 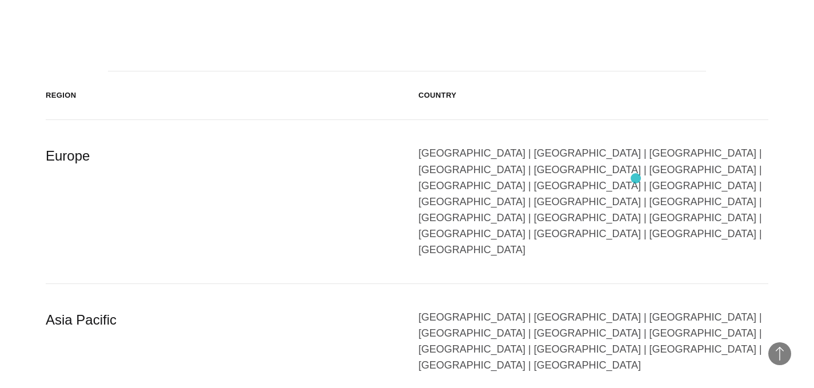 What do you see at coordinates (220, 95) in the screenshot?
I see `div: Region` at bounding box center [220, 95].